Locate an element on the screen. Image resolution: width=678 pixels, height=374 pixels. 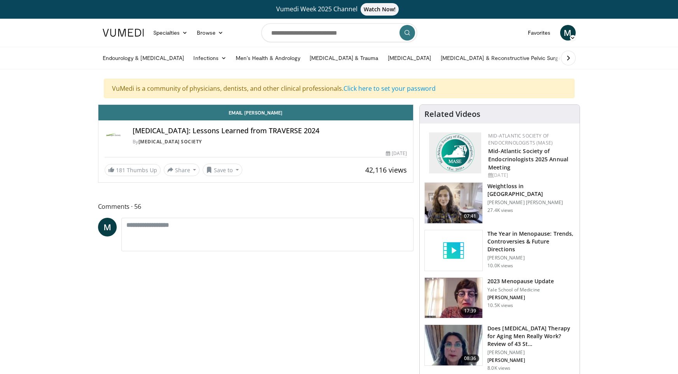
span: Watch Now! is located at coordinates (380, 9).